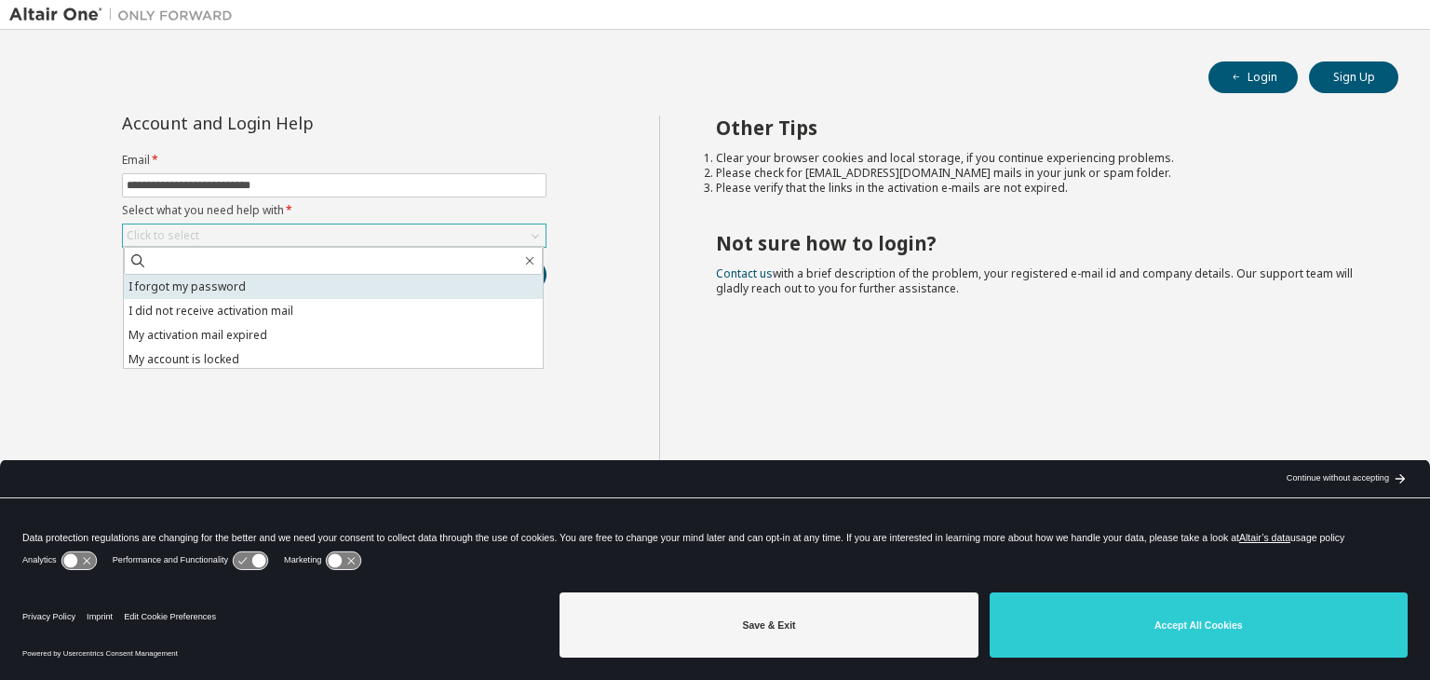 This screenshot has width=1430, height=680. What do you see at coordinates (744, 273) in the screenshot?
I see `a: Contact us` at bounding box center [744, 273].